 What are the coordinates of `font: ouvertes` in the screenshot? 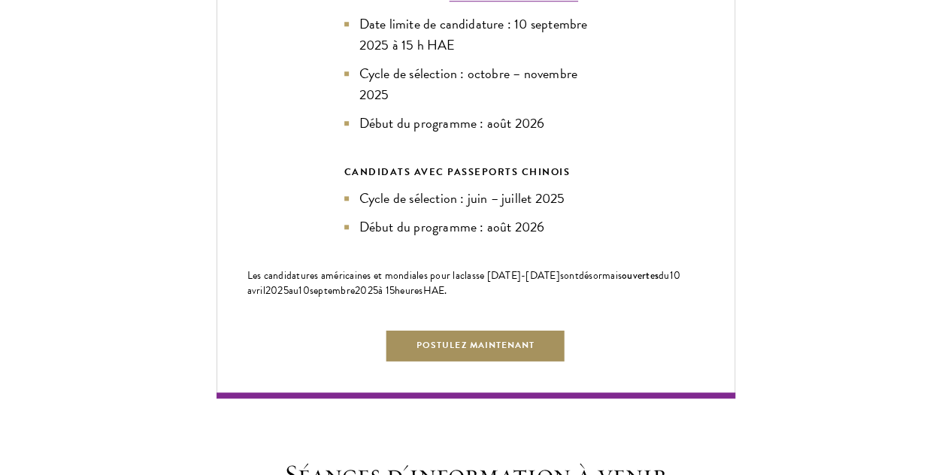 It's located at (640, 275).